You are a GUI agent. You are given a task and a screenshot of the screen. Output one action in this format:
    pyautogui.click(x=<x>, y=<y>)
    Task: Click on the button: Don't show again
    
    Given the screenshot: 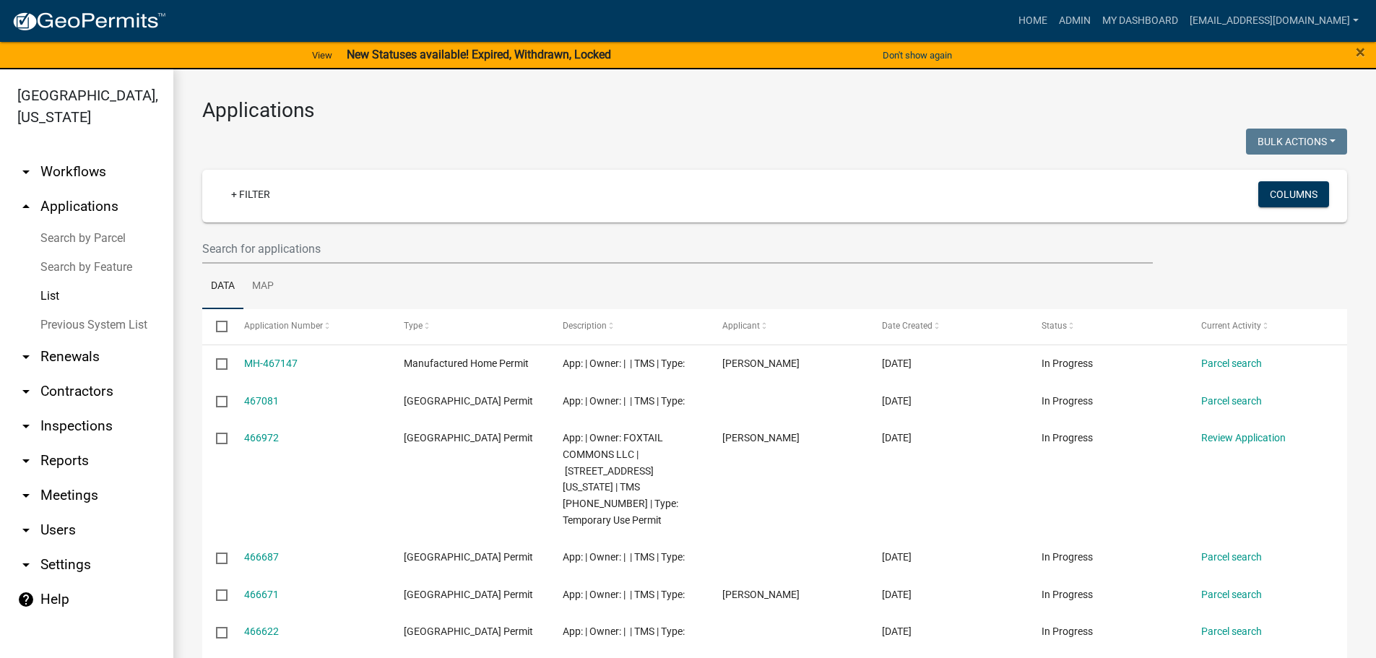 What is the action you would take?
    pyautogui.click(x=918, y=55)
    